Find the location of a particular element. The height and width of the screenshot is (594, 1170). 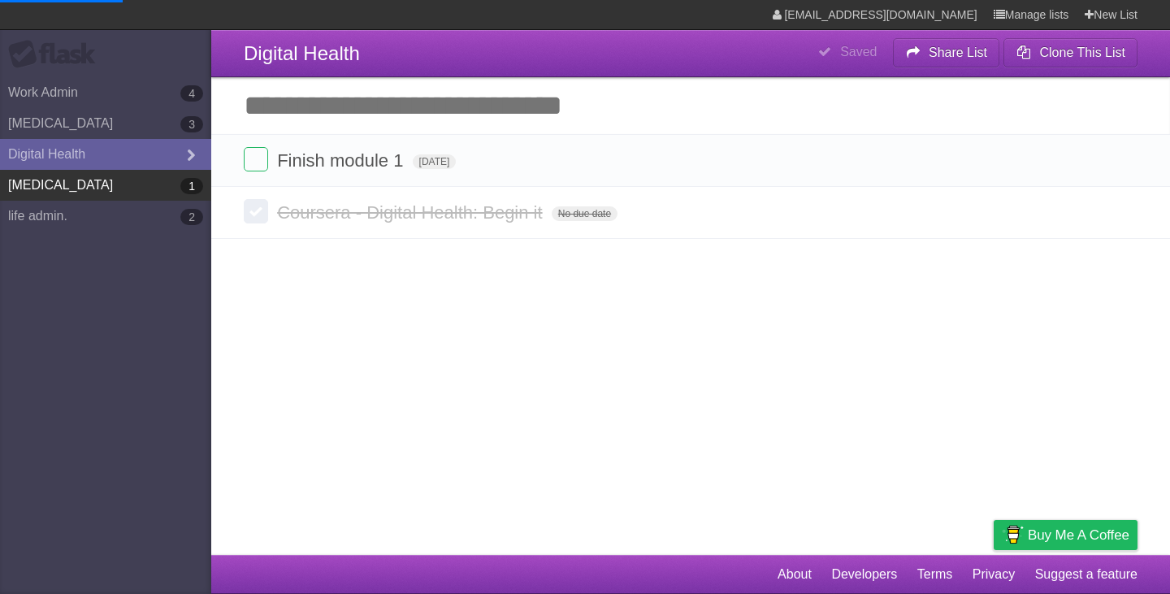

span: Buy me a coffee is located at coordinates (1078, 535).